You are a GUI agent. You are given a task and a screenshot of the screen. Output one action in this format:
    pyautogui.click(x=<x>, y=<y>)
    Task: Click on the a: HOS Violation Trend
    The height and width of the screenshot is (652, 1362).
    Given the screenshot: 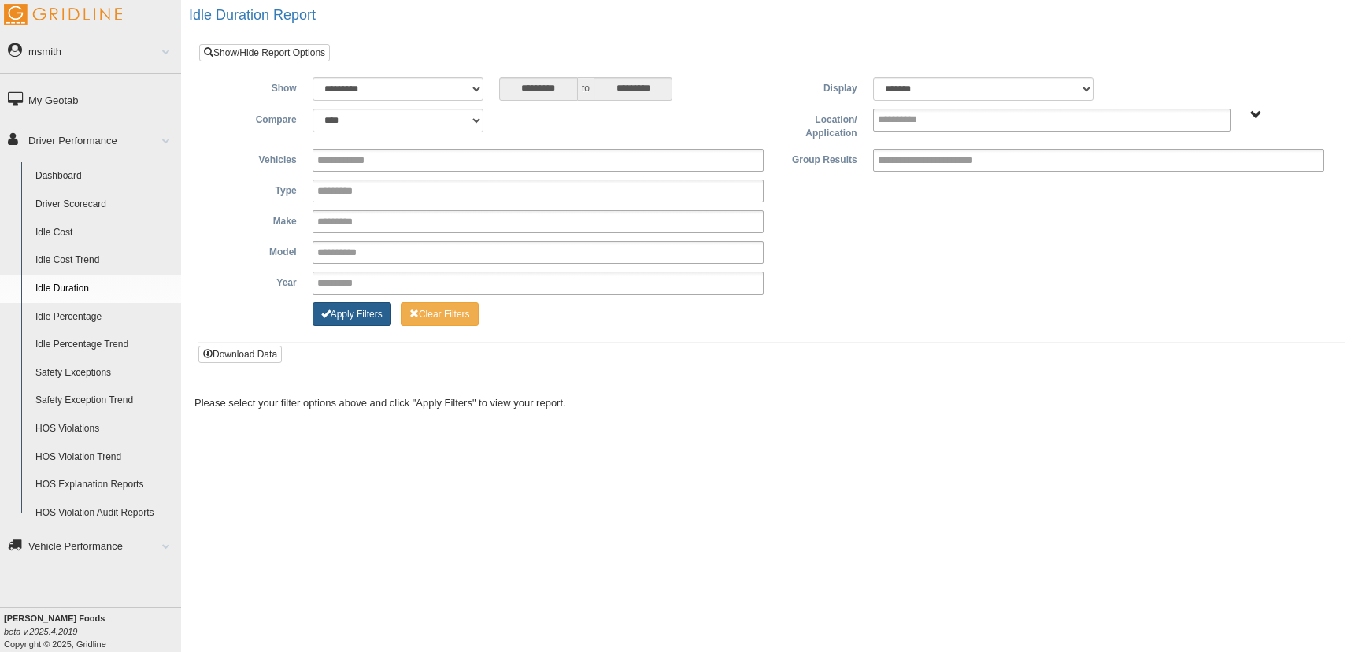 What is the action you would take?
    pyautogui.click(x=105, y=457)
    